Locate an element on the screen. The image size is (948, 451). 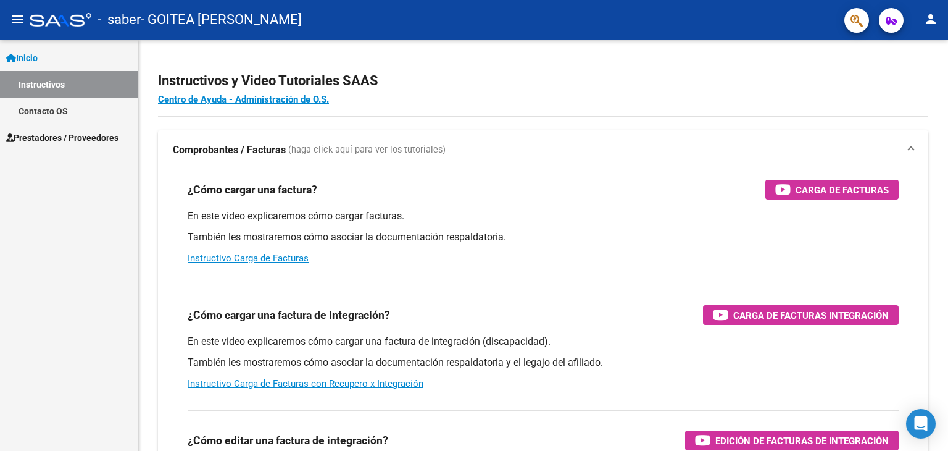
h3: ¿Cómo cargar una factura? is located at coordinates (253, 190).